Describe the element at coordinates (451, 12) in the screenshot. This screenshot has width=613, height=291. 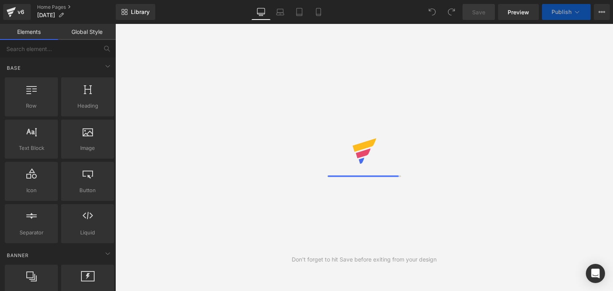
I see `button: Redo` at that location.